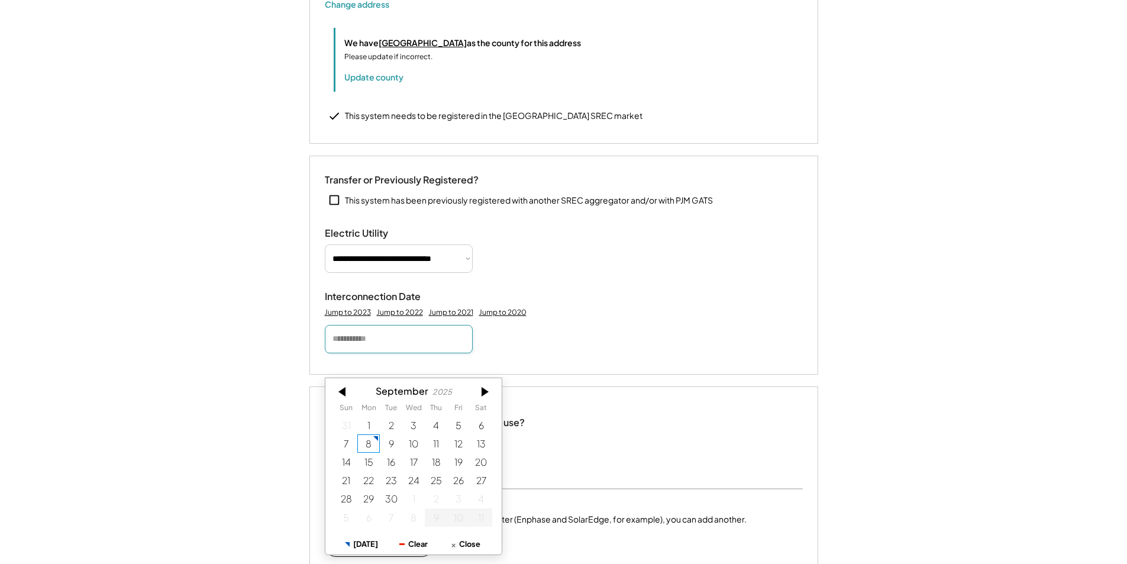 The height and width of the screenshot is (564, 1127). What do you see at coordinates (481, 409) in the screenshot?
I see `th: Saturday` at bounding box center [481, 409].